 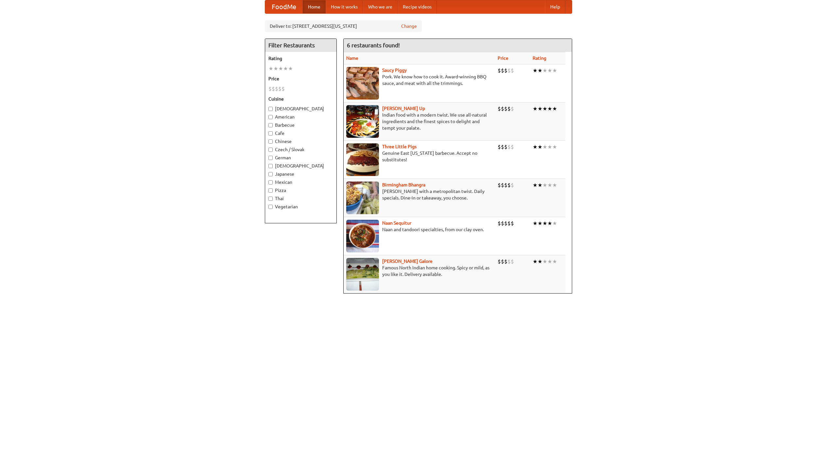 What do you see at coordinates (301, 191) in the screenshot?
I see `label: Pizza` at bounding box center [301, 191].